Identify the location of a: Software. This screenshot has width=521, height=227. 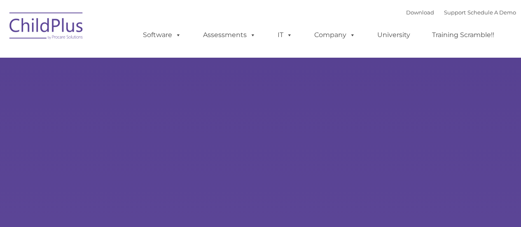
(162, 35).